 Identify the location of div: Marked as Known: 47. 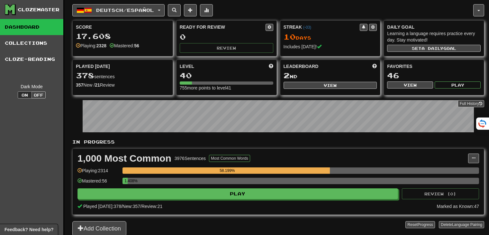
(458, 206).